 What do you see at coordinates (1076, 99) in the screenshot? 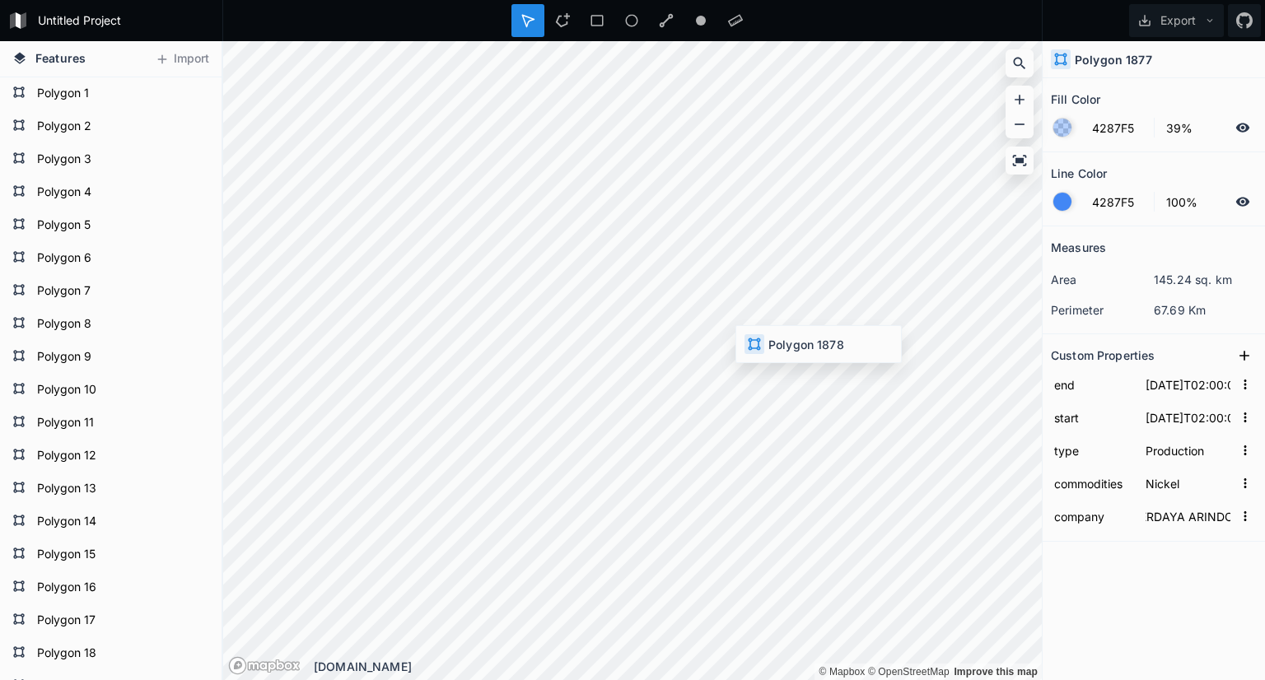
I see `h2: Fill Color` at bounding box center [1076, 99].